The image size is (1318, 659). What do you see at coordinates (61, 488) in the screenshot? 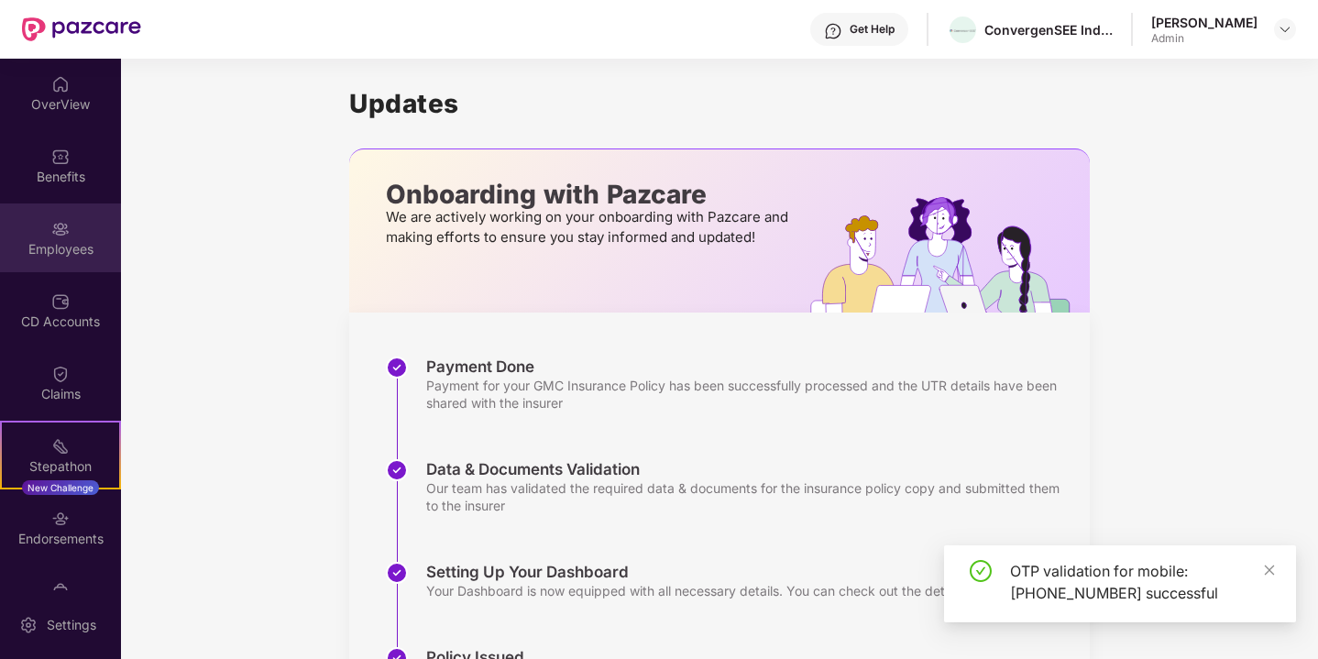
I see `div: New Challenge` at bounding box center [61, 488].